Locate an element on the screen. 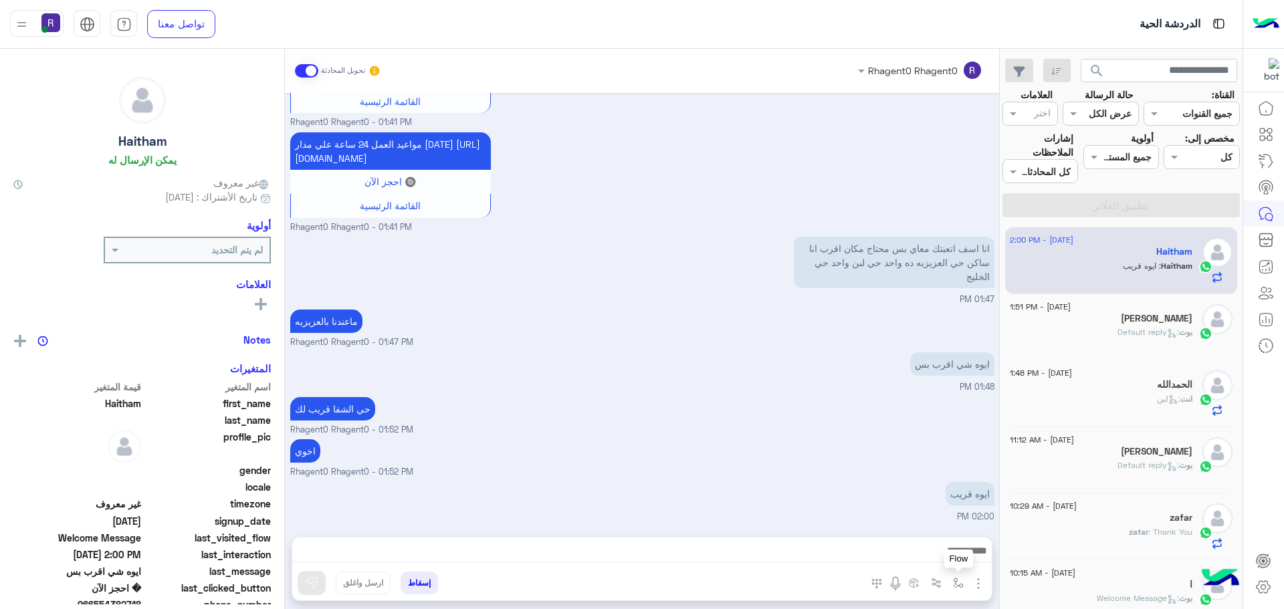 The image size is (1284, 609). img: create order is located at coordinates (914, 583).